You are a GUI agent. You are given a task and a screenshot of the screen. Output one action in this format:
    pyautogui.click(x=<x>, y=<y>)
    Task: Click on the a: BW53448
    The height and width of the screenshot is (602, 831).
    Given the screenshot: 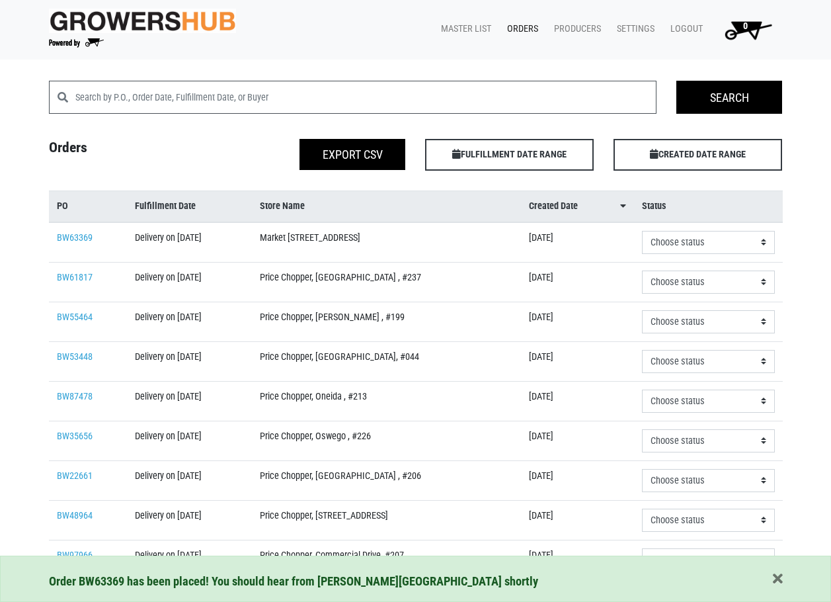 What is the action you would take?
    pyautogui.click(x=75, y=356)
    